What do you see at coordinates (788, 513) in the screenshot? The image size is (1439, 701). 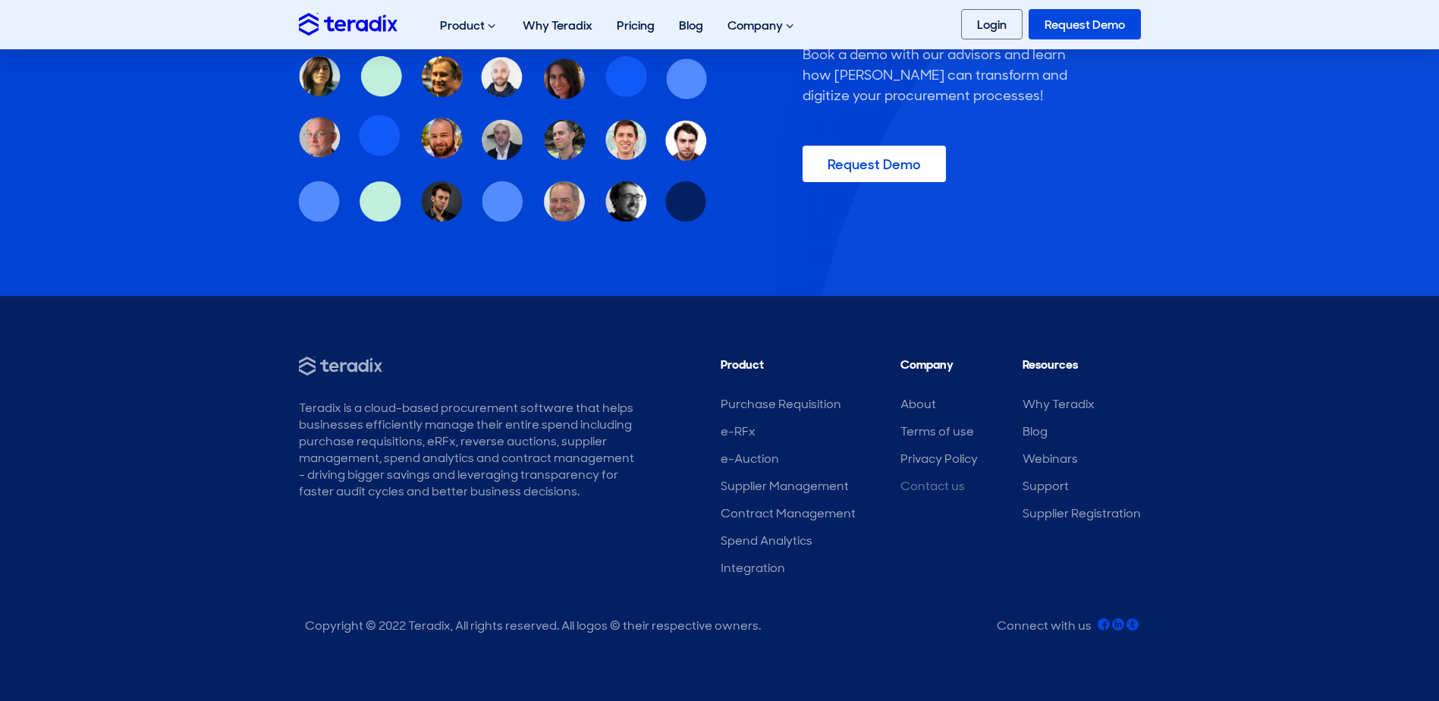 I see `a: Contract Management` at bounding box center [788, 513].